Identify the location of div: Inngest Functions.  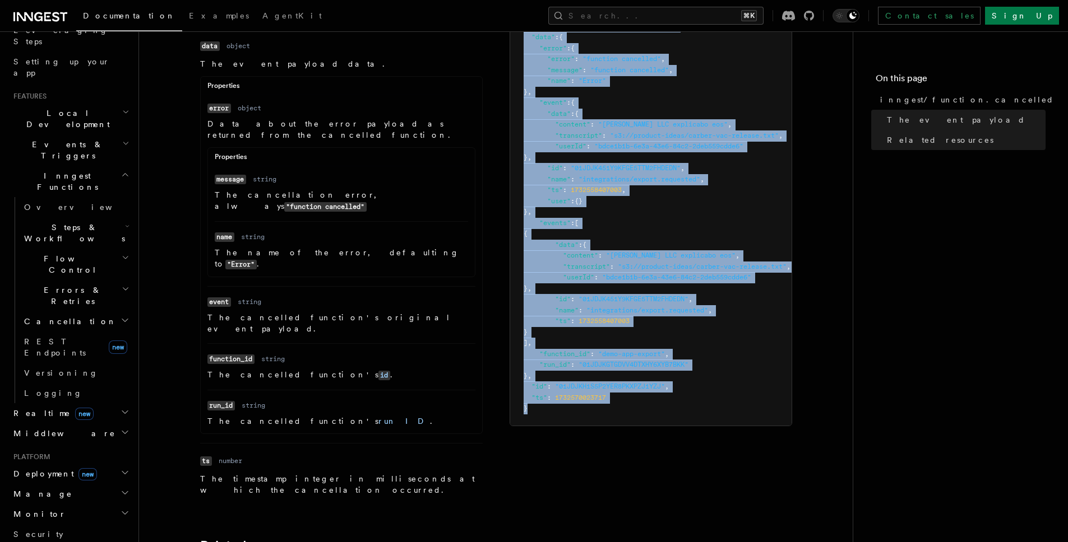
(70, 300).